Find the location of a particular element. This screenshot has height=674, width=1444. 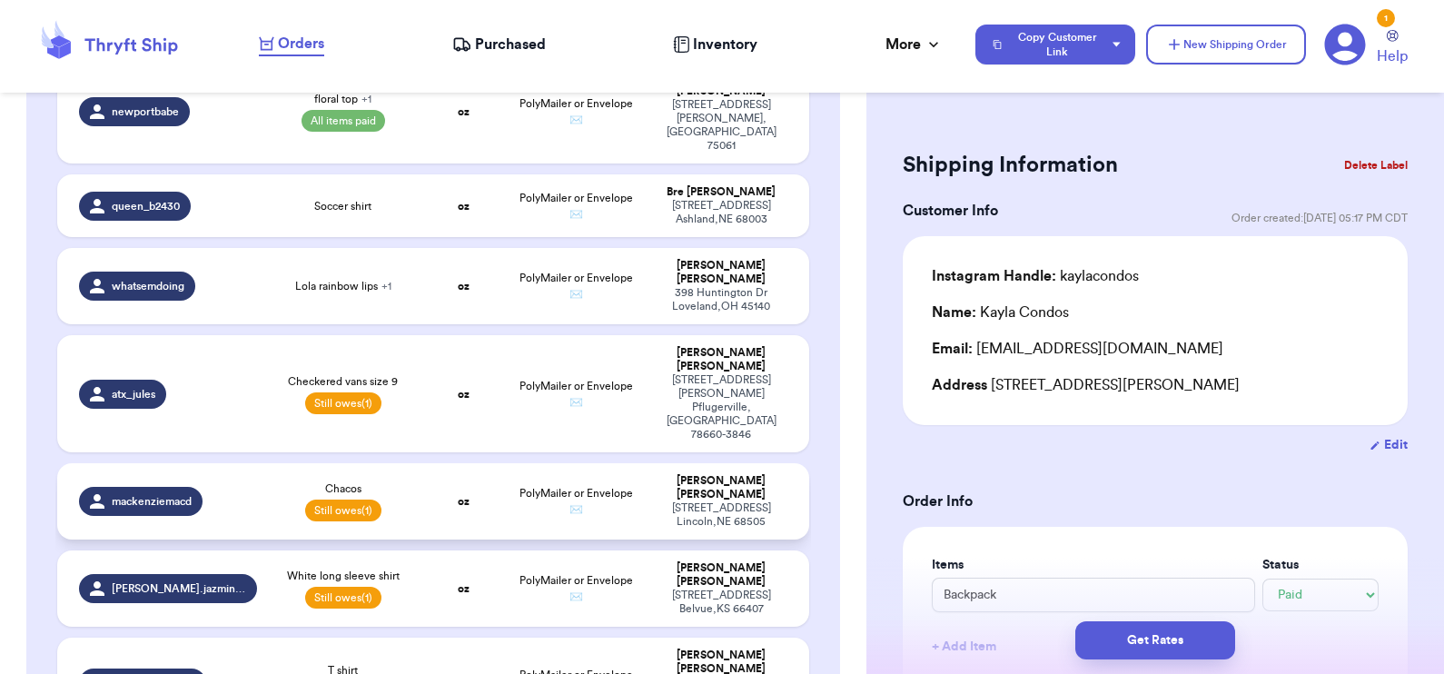

a: Orders is located at coordinates (291, 44).